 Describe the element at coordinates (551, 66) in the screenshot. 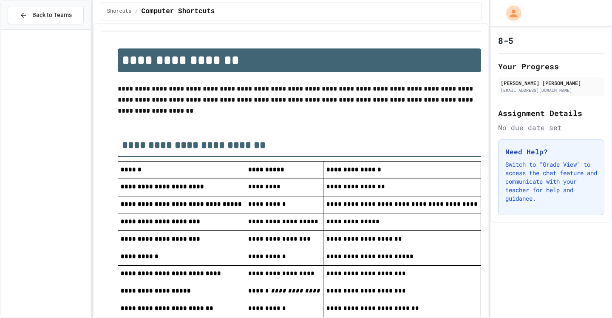

I see `h2: Your Progress` at that location.